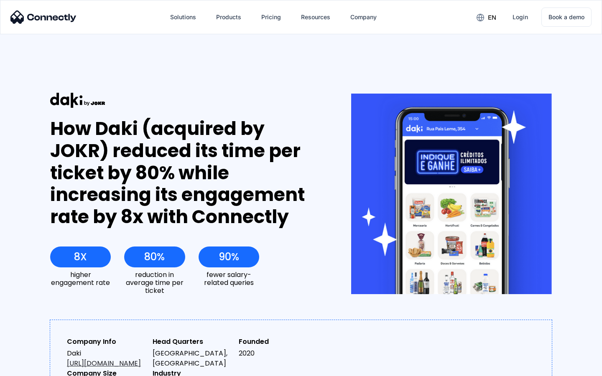  Describe the element at coordinates (229, 257) in the screenshot. I see `div: 90%` at that location.